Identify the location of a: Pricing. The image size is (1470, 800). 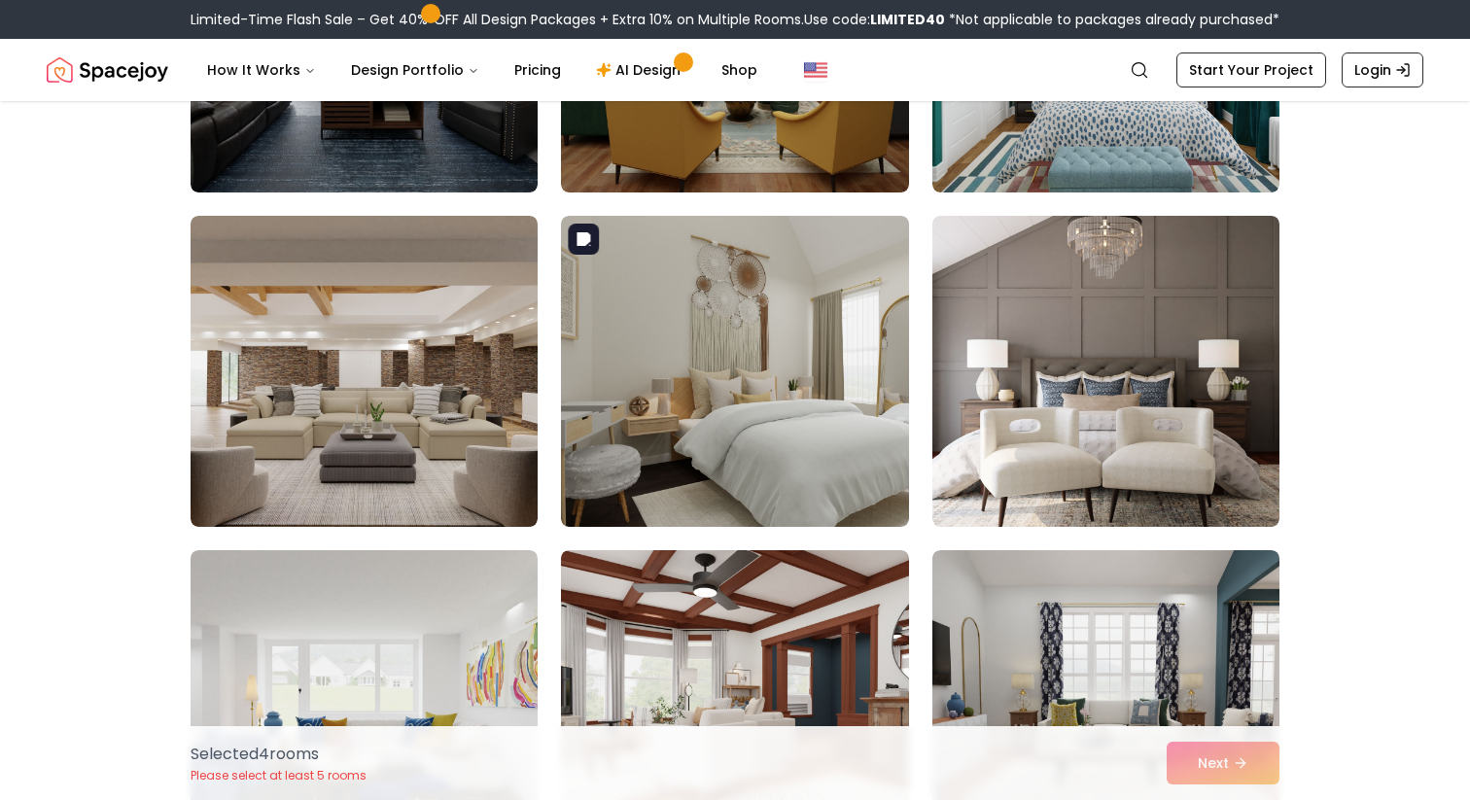
(538, 70).